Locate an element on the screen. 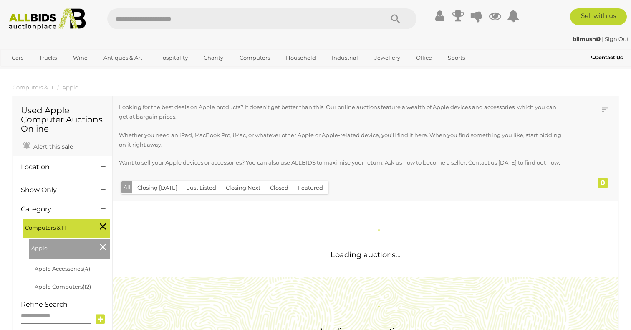  a: Jewellery is located at coordinates (388, 58).